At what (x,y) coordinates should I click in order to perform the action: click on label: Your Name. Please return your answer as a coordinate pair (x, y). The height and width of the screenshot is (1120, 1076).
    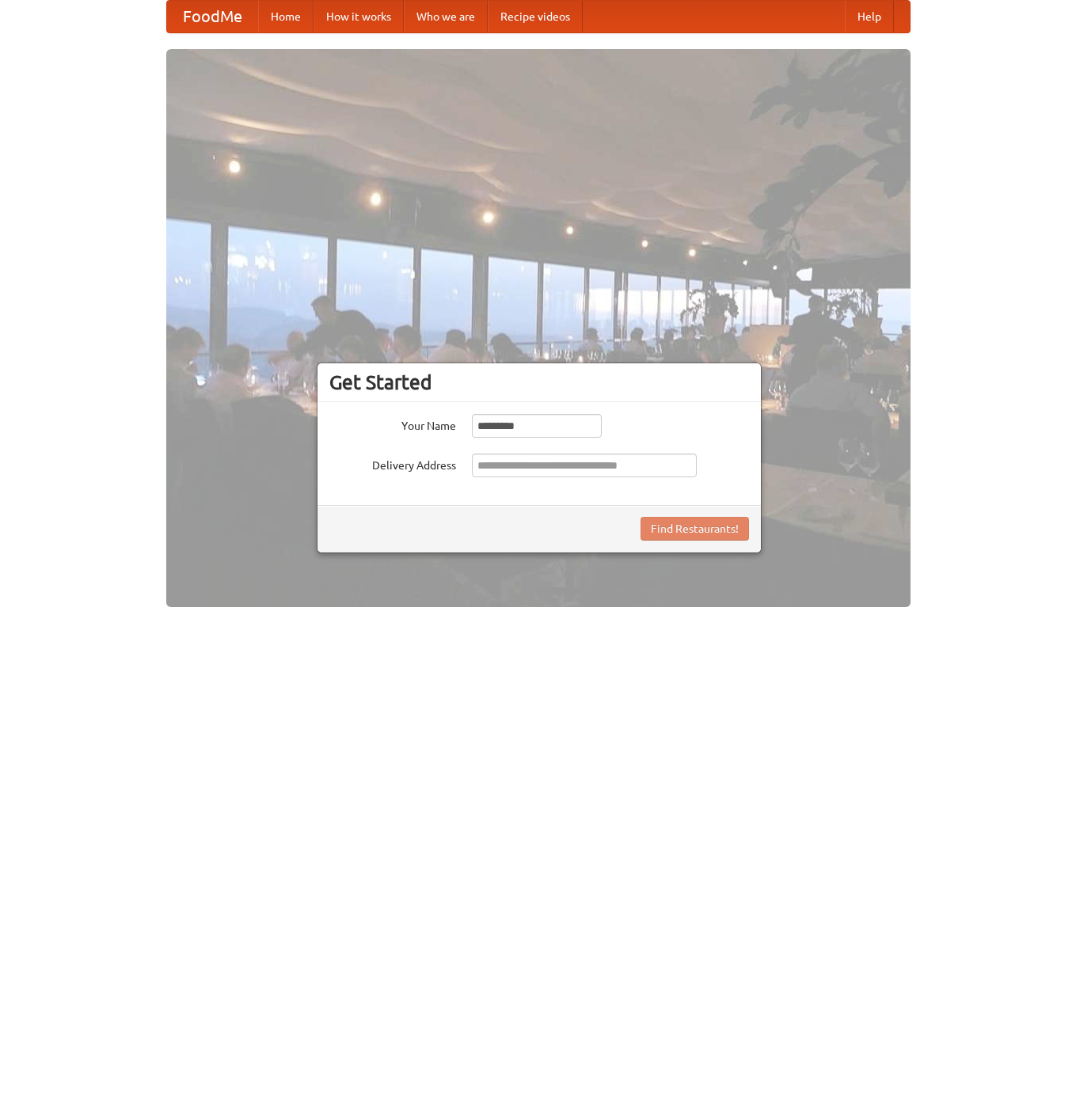
    Looking at the image, I should click on (393, 423).